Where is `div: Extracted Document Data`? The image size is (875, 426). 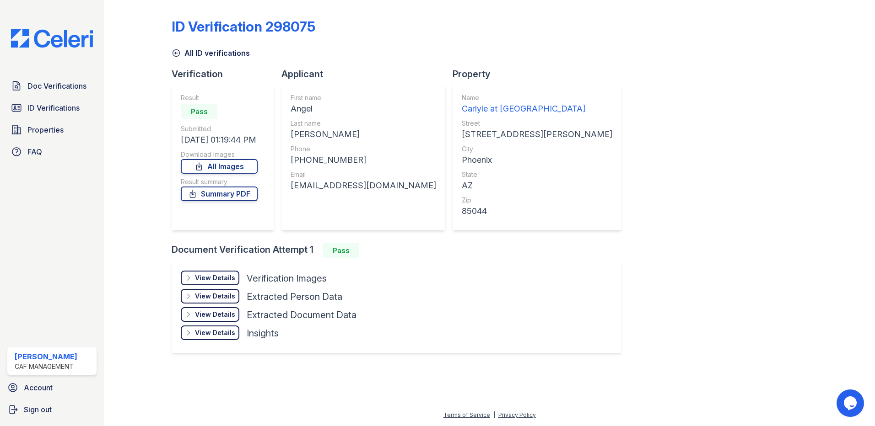
div: Extracted Document Data is located at coordinates (302, 315).